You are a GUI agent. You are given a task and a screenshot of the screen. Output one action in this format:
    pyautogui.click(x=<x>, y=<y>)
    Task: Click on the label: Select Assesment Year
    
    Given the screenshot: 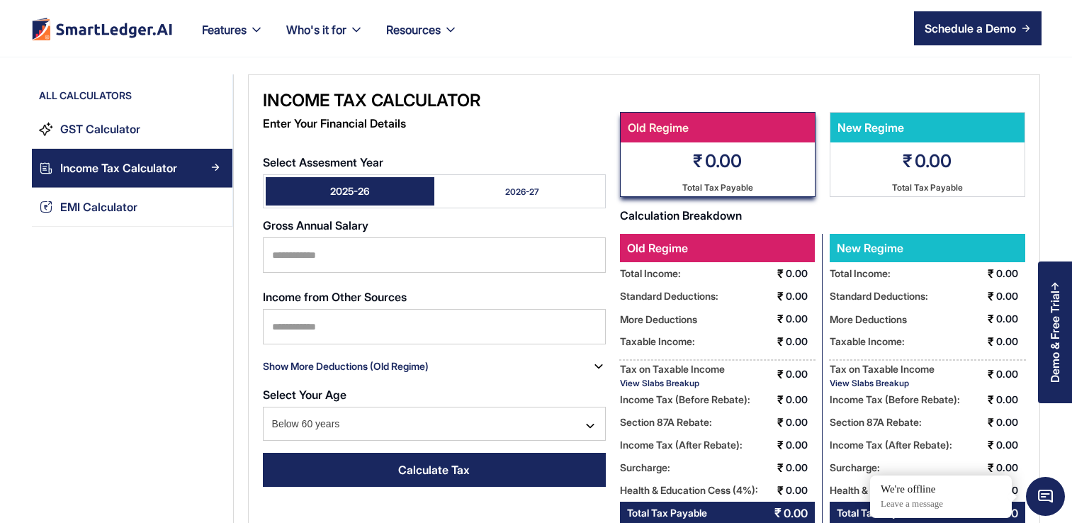 What is the action you would take?
    pyautogui.click(x=434, y=162)
    